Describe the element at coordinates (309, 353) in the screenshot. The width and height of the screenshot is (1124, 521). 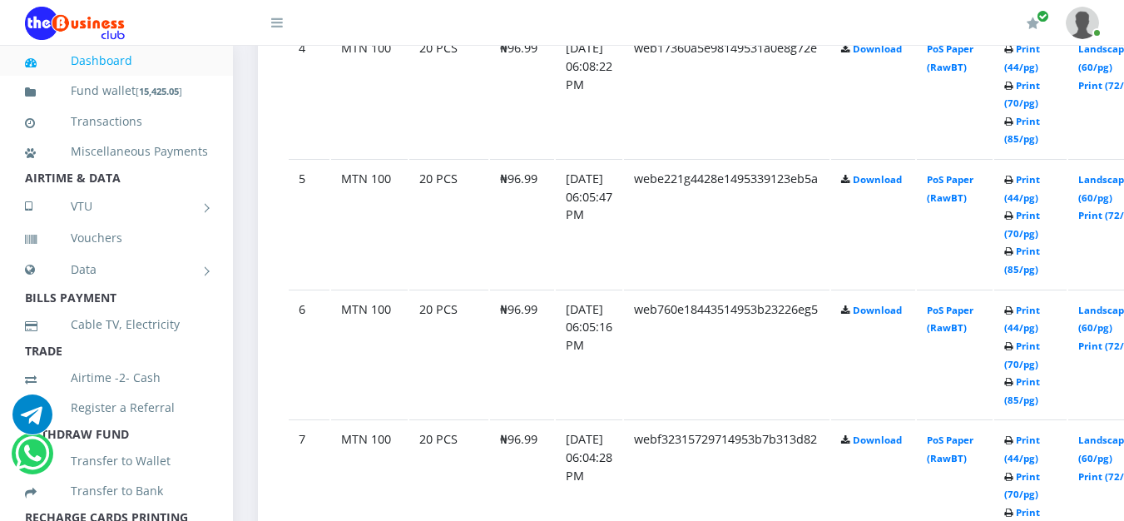
I see `td: 6` at that location.